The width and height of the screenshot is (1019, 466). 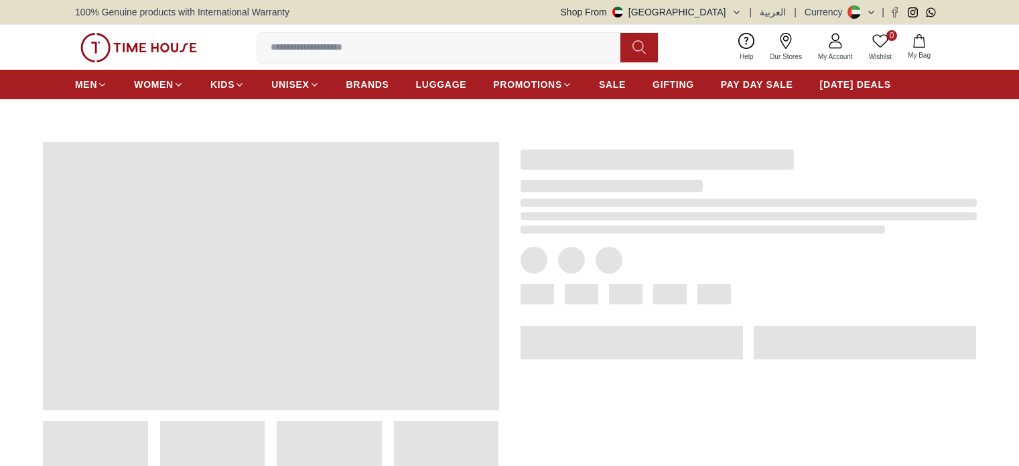 I want to click on div: Currency, so click(x=826, y=12).